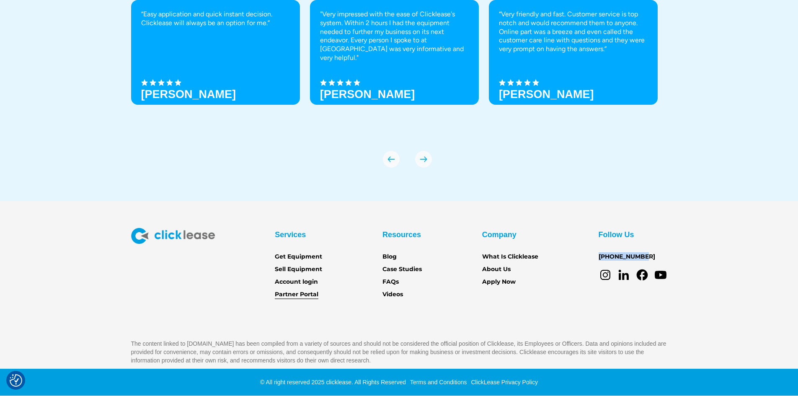 Image resolution: width=798 pixels, height=396 pixels. What do you see at coordinates (173, 236) in the screenshot?
I see `img: Clicklease logo` at bounding box center [173, 236].